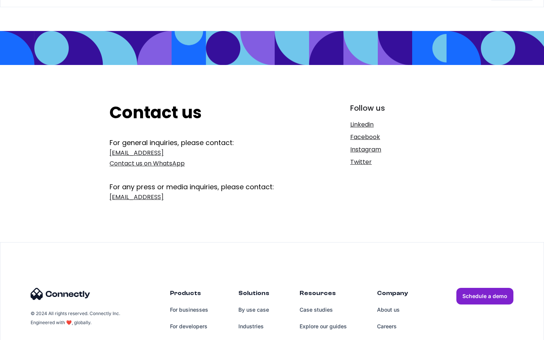 The image size is (544, 340). I want to click on div: Follow us, so click(392, 108).